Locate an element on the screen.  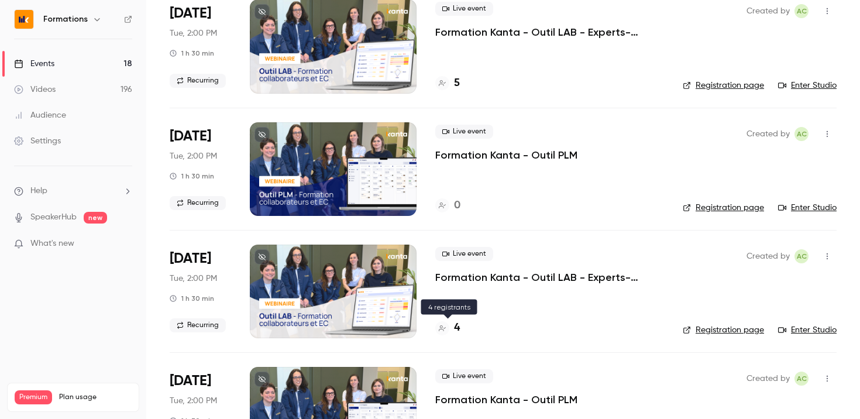
a: 4 is located at coordinates (448, 328).